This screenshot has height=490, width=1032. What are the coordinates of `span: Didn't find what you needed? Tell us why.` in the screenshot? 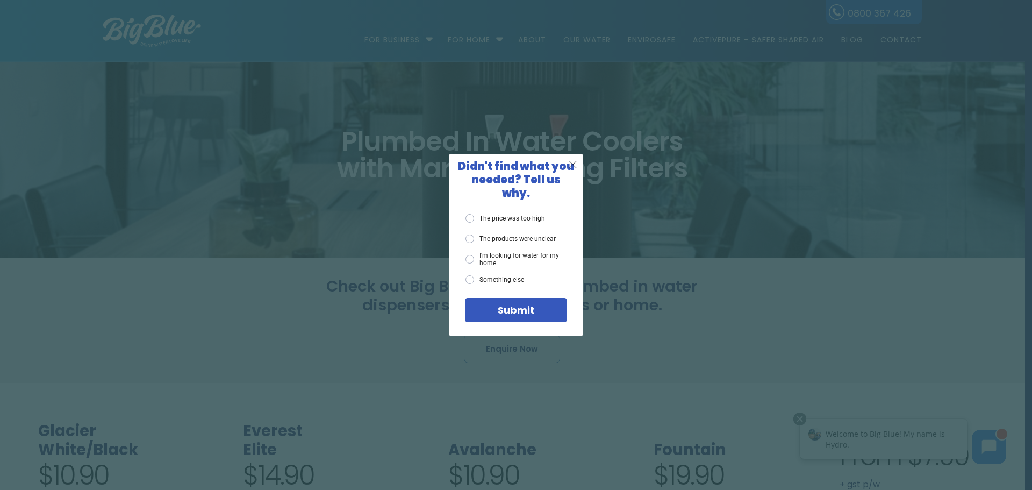 It's located at (516, 180).